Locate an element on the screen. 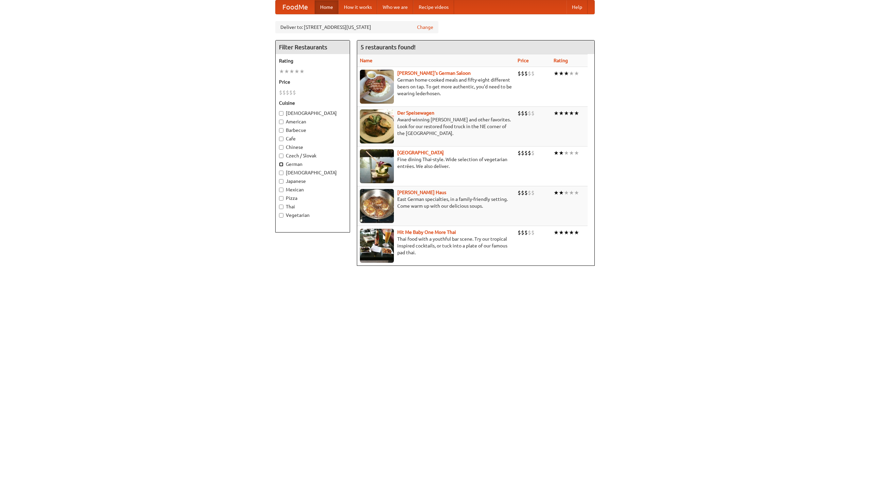 The width and height of the screenshot is (870, 481). b: Hit Me Baby One More Thai is located at coordinates (427, 232).